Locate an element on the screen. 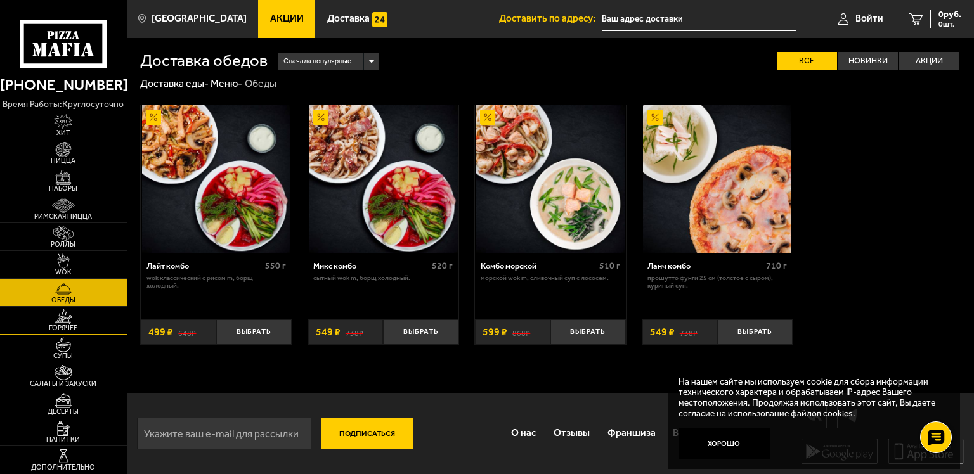 The image size is (974, 474). span: 710 г is located at coordinates (776, 266).